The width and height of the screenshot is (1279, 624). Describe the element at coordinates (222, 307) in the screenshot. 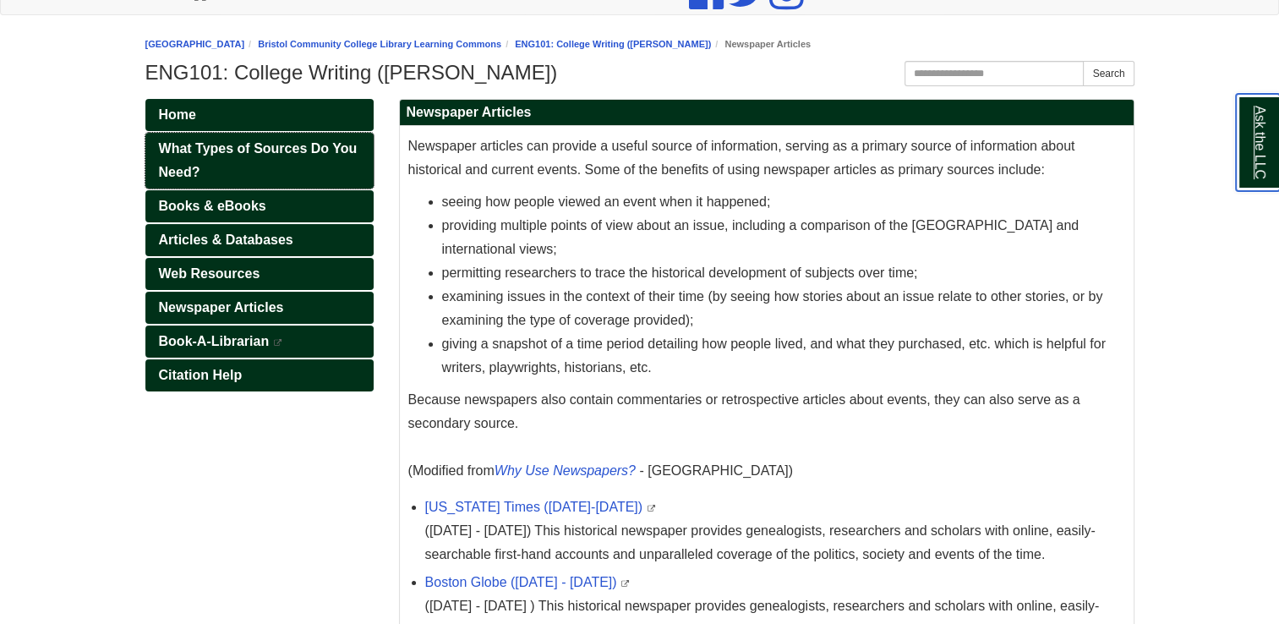

I see `span: Newspaper Articles` at that location.